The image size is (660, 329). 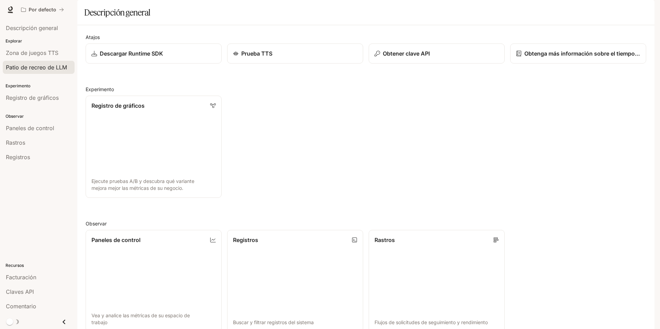 What do you see at coordinates (96, 223) in the screenshot?
I see `font: Observar` at bounding box center [96, 223].